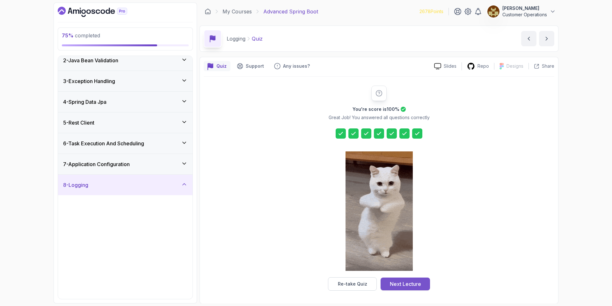 Image resolution: width=612 pixels, height=306 pixels. Describe the element at coordinates (104, 143) in the screenshot. I see `h3: 6 - Task Execution And Scheduling` at that location.